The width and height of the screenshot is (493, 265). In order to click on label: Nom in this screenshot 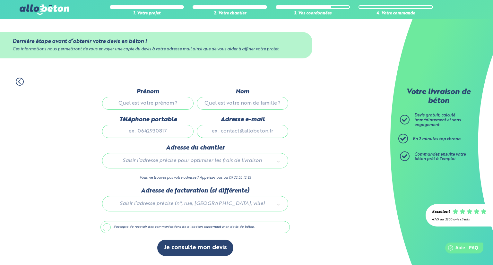, I will do `click(243, 92)`.